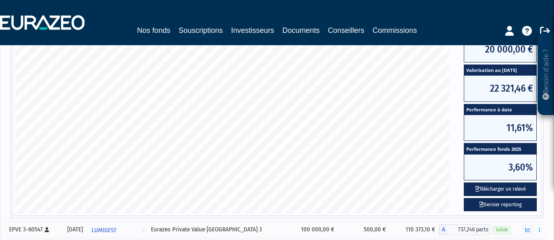  I want to click on td: 500,00 €, so click(364, 229).